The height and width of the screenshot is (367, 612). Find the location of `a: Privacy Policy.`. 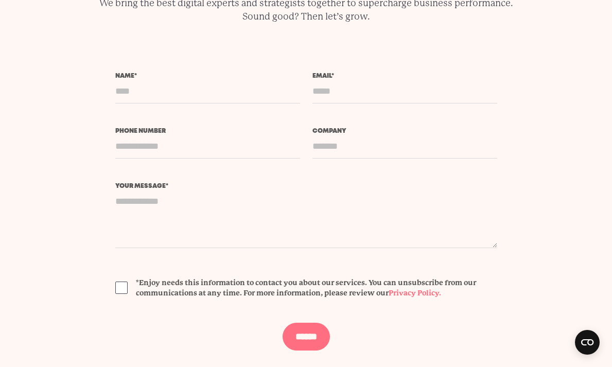

a: Privacy Policy. is located at coordinates (415, 293).